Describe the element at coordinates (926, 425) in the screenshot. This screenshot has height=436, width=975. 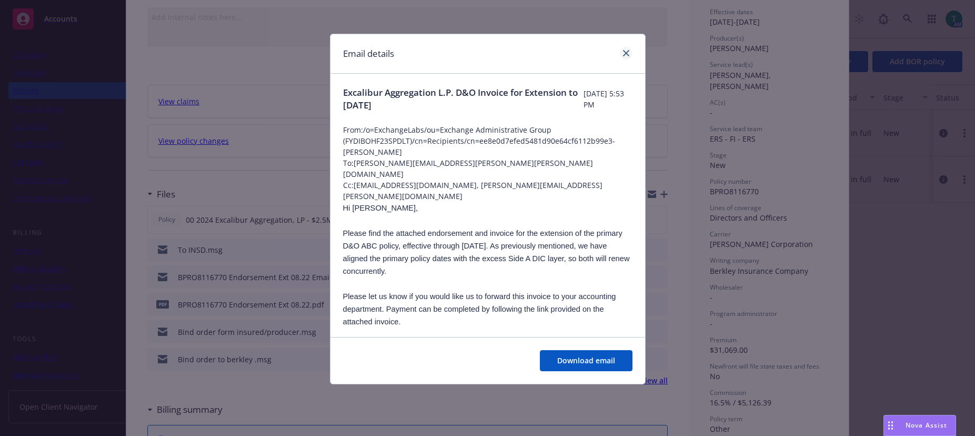
I see `span: Nova Assist` at that location.